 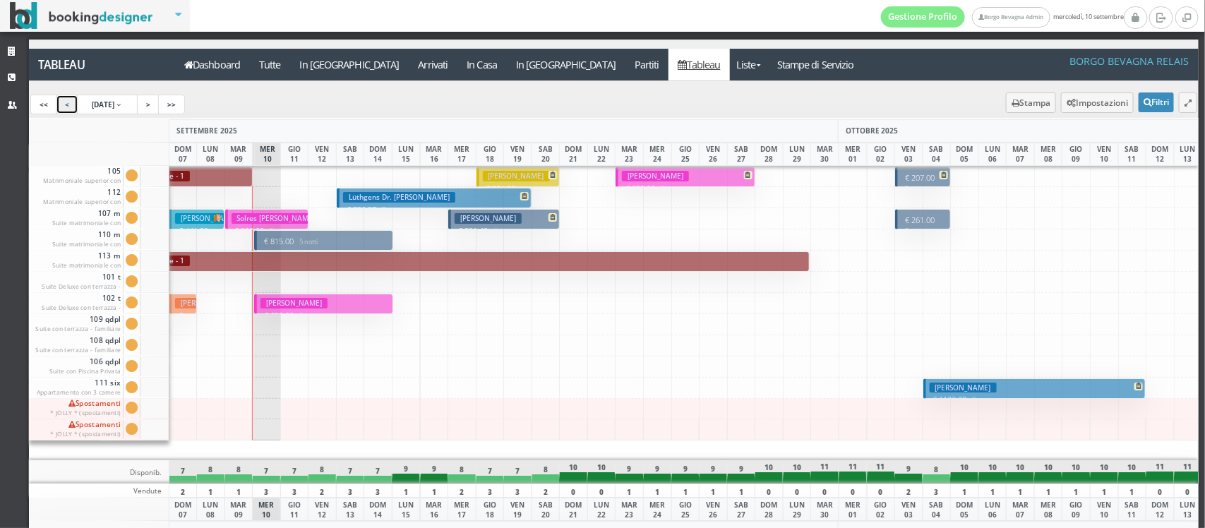 What do you see at coordinates (102, 64) in the screenshot?
I see `a: Tableau` at bounding box center [102, 64].